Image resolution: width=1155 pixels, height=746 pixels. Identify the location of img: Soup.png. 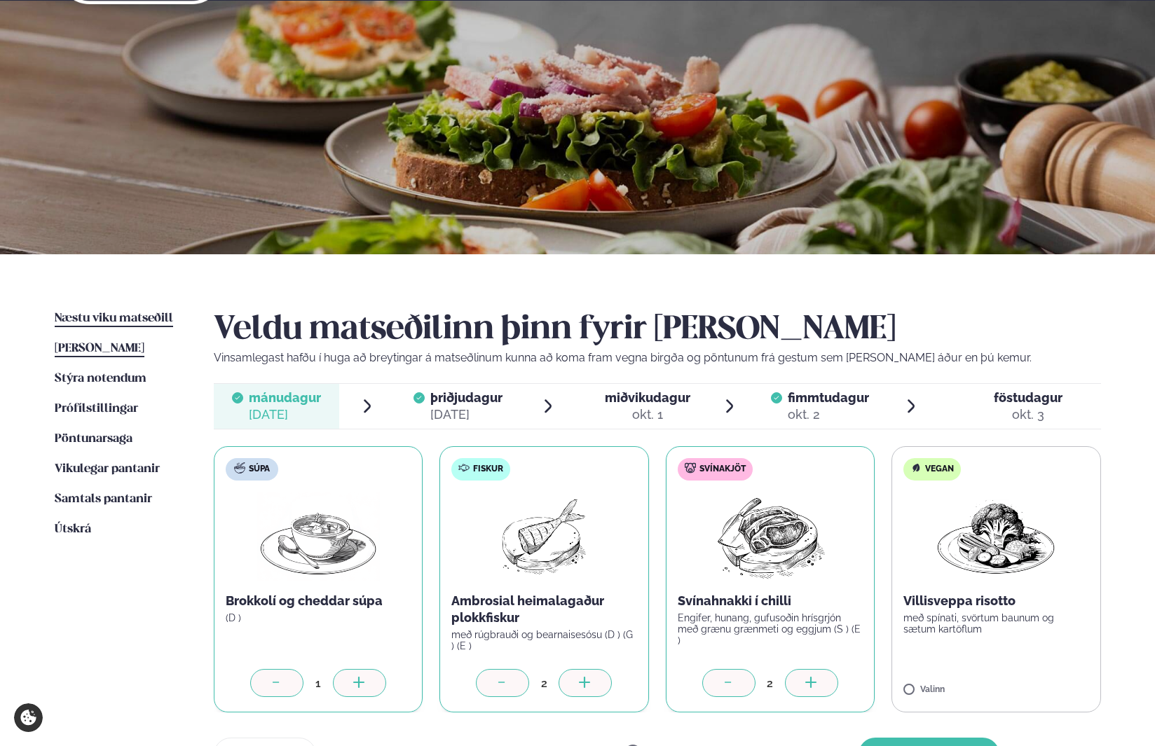
(318, 537).